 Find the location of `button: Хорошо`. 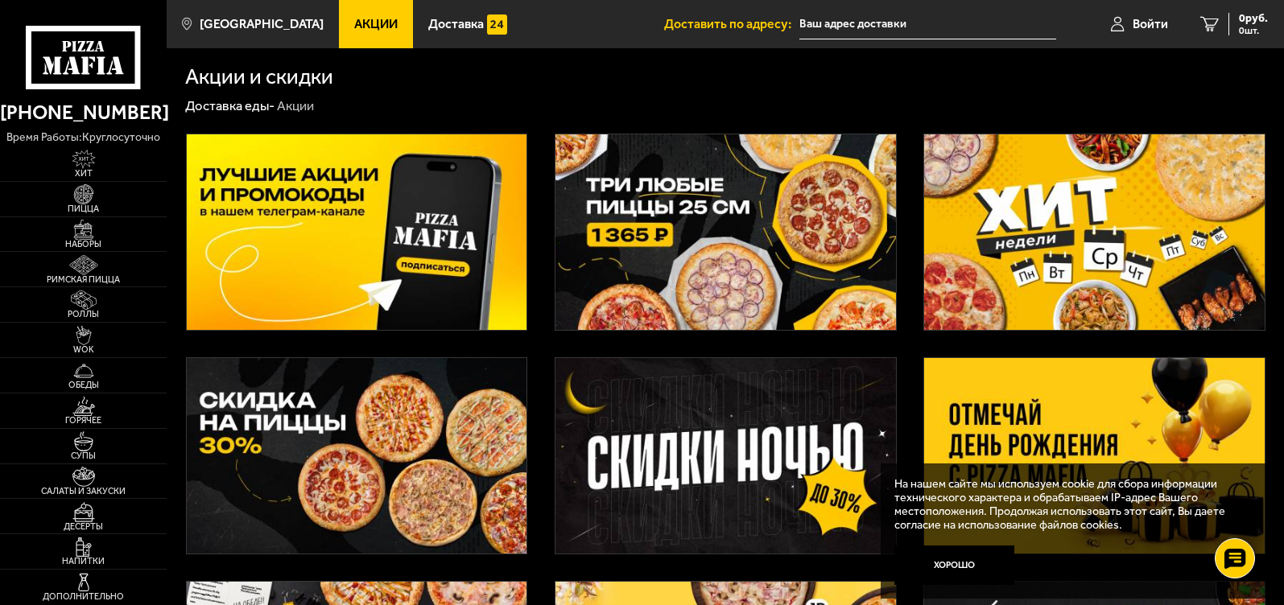

button: Хорошо is located at coordinates (955, 566).